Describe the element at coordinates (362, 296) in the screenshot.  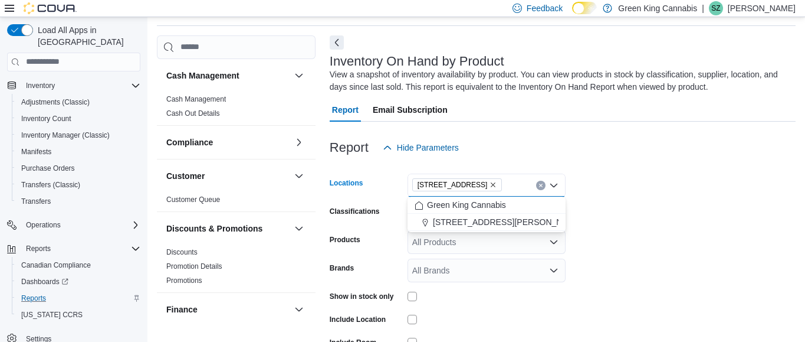
I see `label: Show in stock only` at that location.